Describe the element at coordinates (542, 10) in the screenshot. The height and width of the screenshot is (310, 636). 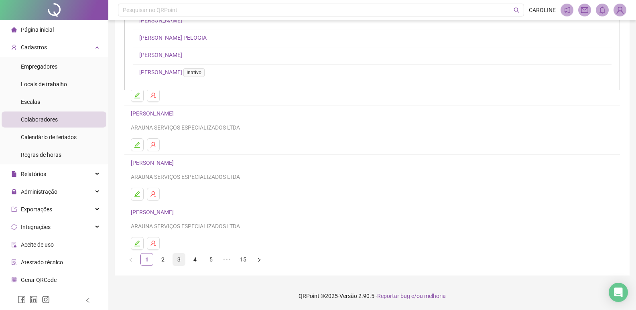
I see `span: CAROLINE` at that location.